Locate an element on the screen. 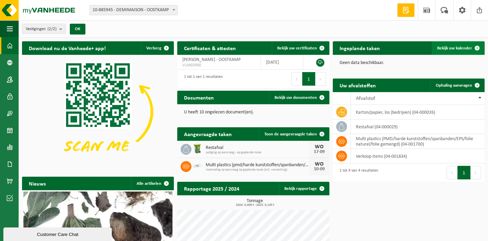 The height and width of the screenshot is (241, 488). span: Vestigingen is located at coordinates (41, 29).